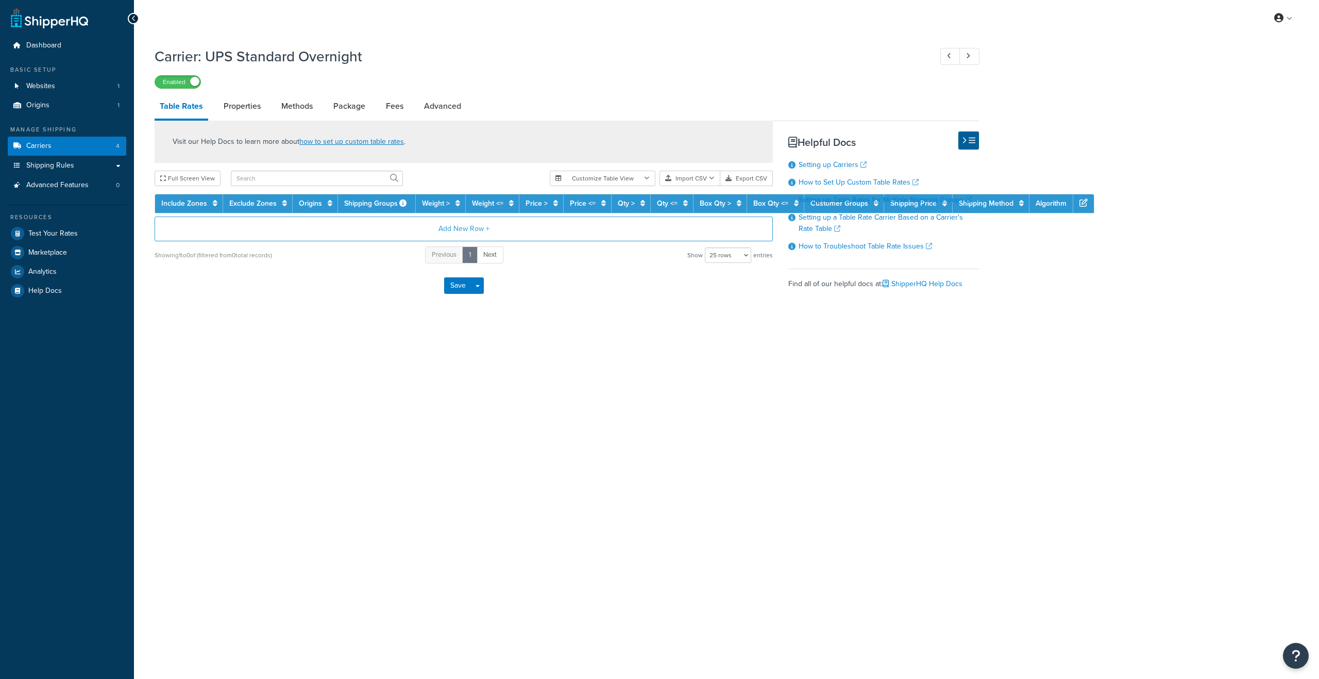  Describe the element at coordinates (377, 204) in the screenshot. I see `th: Shipping Groups` at that location.